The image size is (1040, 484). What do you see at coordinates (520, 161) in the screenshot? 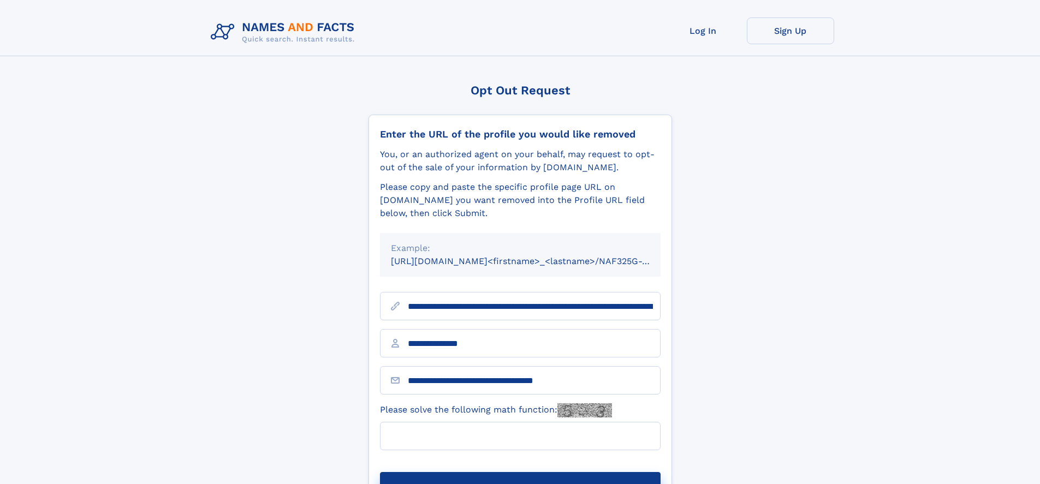
I see `div: You, or an authorized agent on your behalf, may request to opt-out of the sale of your informatio...` at bounding box center [520, 161].